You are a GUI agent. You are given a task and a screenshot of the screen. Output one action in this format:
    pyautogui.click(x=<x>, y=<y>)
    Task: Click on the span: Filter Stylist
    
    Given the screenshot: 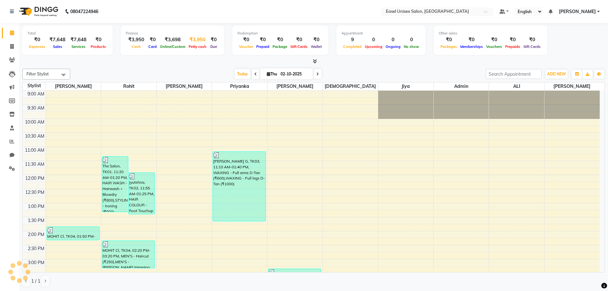 What is the action you would take?
    pyautogui.click(x=38, y=74)
    